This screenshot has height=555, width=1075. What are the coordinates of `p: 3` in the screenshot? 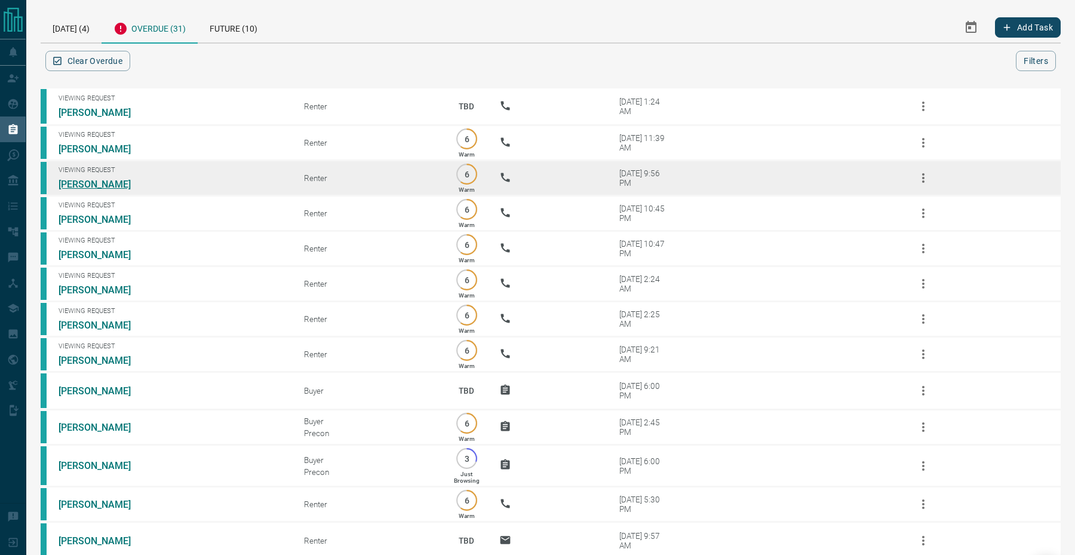 It's located at (466, 458).